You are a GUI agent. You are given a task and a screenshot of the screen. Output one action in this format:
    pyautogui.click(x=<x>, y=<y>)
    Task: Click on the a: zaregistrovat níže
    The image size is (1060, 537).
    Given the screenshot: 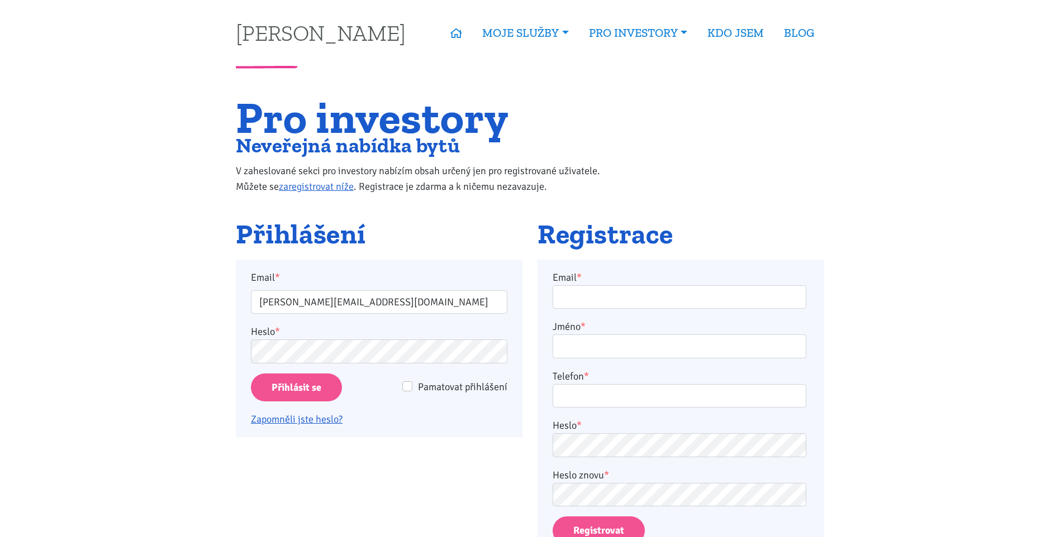 What is the action you would take?
    pyautogui.click(x=316, y=187)
    